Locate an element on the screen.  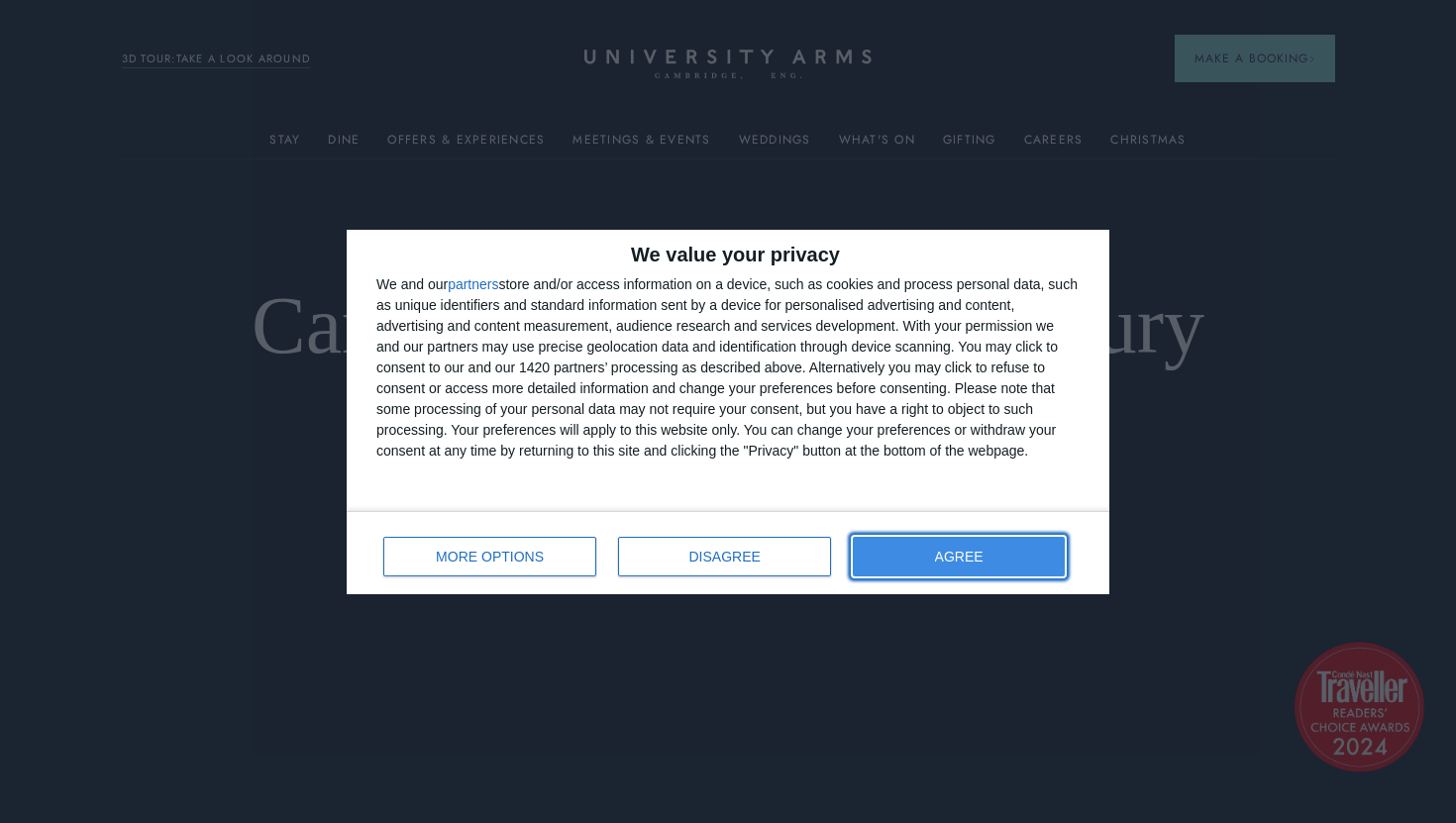
h2: We value your privacy is located at coordinates (728, 254).